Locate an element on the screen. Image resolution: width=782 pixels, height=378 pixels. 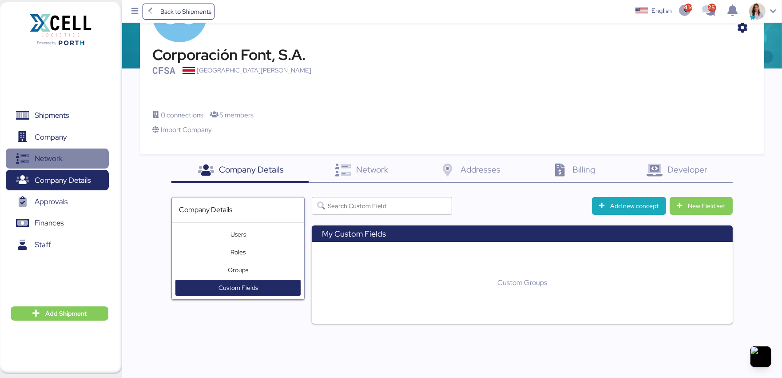
span: Custom Groups is located at coordinates (522, 282).